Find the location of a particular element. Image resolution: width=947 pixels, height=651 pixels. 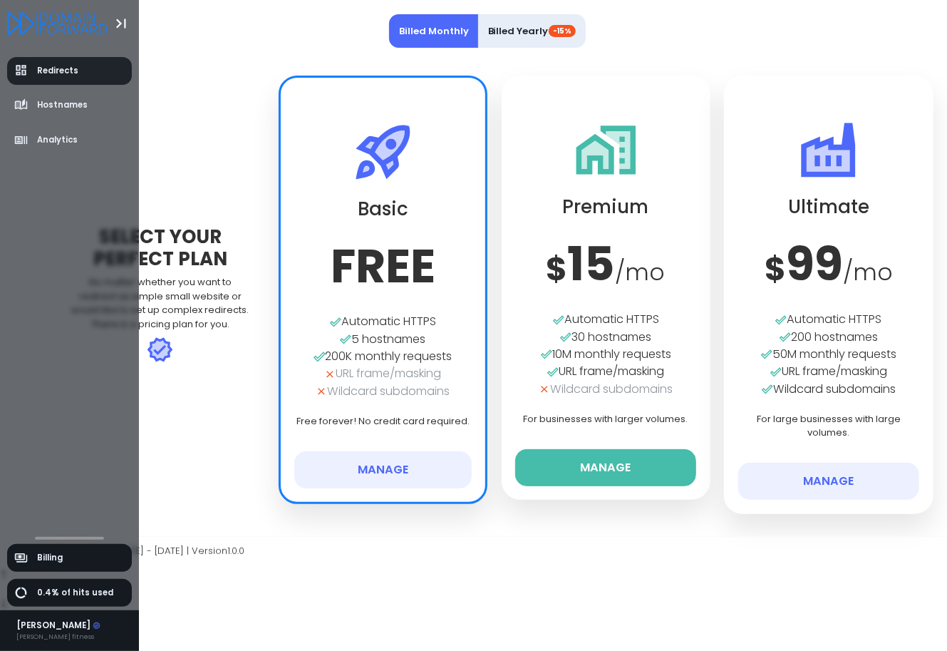

h2: Basic is located at coordinates (383, 209).